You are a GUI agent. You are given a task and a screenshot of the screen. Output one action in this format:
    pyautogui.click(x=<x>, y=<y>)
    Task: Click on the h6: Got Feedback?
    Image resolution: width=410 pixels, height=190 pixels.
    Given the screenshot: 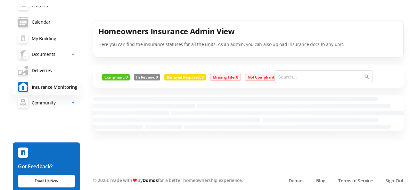 What is the action you would take?
    pyautogui.click(x=46, y=167)
    